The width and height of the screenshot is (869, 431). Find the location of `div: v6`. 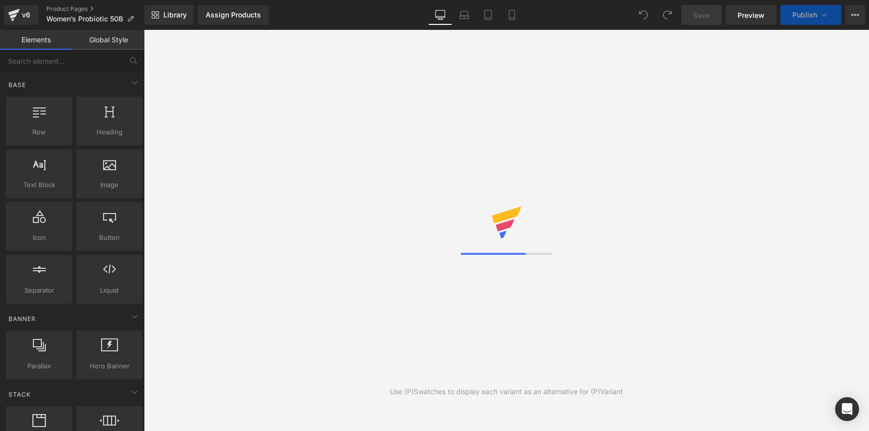

div: v6 is located at coordinates (26, 15).